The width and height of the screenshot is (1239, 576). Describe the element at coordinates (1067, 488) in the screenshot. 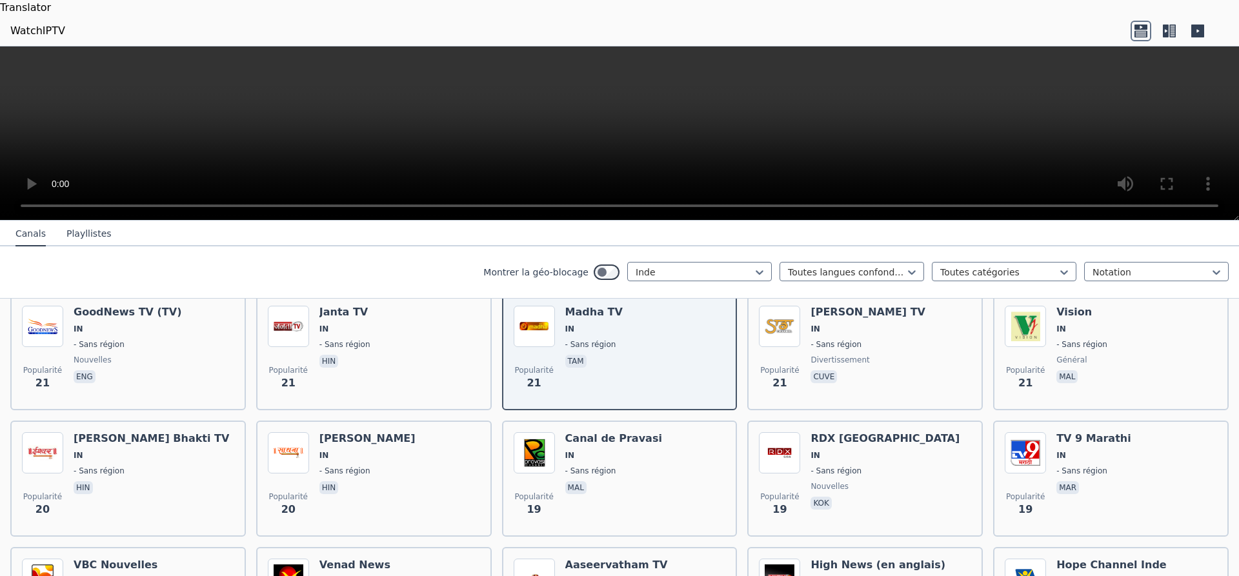

I see `p: mar` at that location.